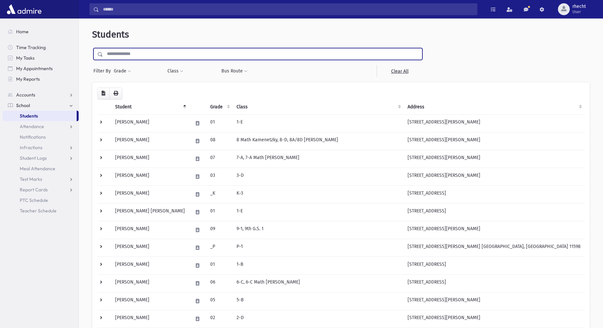 This screenshot has height=328, width=603. Describe the element at coordinates (40, 126) in the screenshot. I see `a: Attendance` at that location.